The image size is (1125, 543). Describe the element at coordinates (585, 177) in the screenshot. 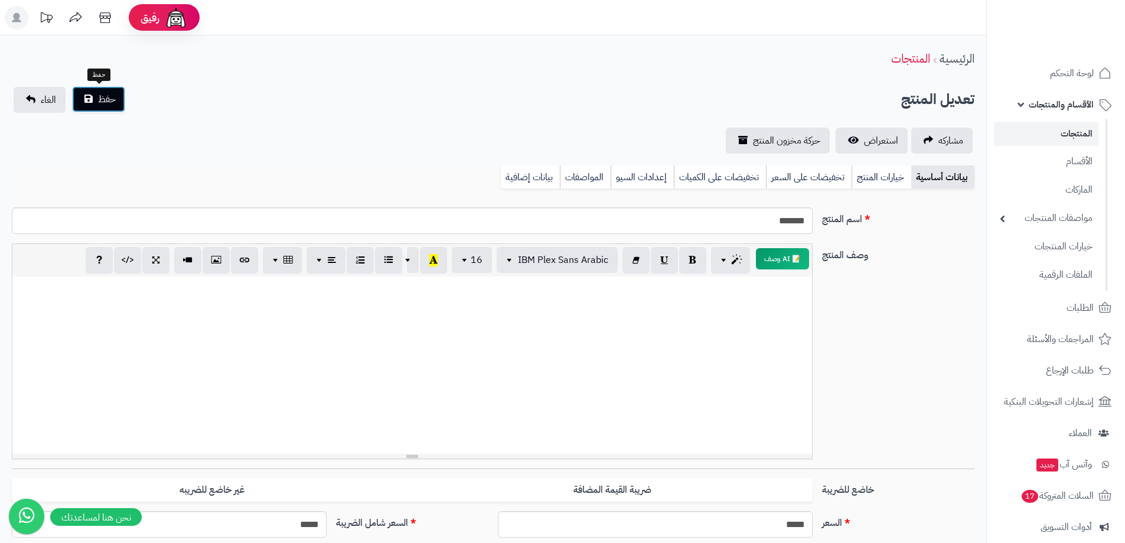

I see `a: المواصفات` at that location.